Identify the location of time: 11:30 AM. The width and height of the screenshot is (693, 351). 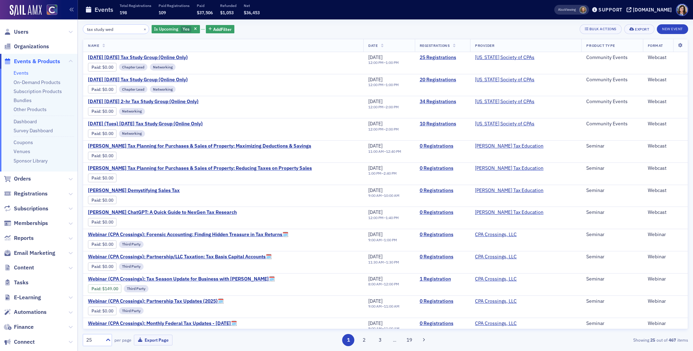
(376, 262).